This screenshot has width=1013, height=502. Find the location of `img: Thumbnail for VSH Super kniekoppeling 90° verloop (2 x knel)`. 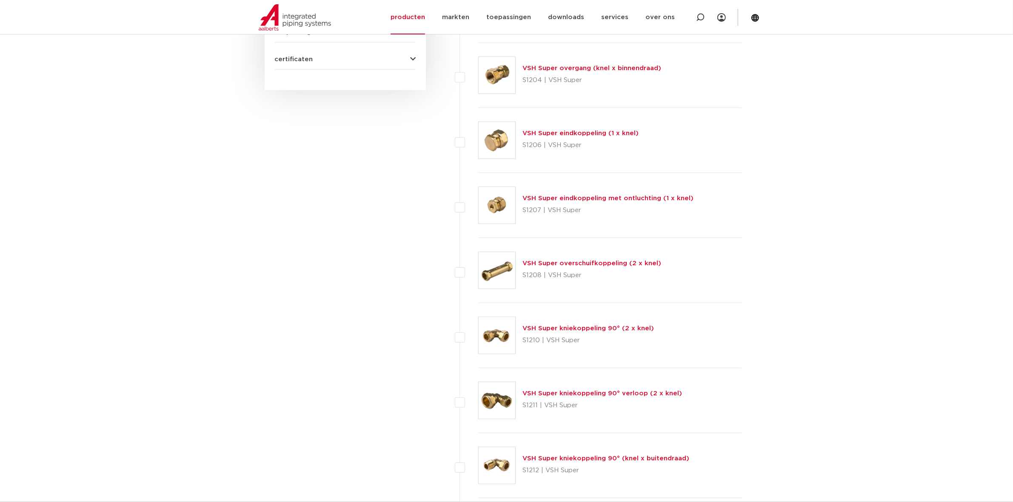

img: Thumbnail for VSH Super kniekoppeling 90° verloop (2 x knel) is located at coordinates (497, 401).